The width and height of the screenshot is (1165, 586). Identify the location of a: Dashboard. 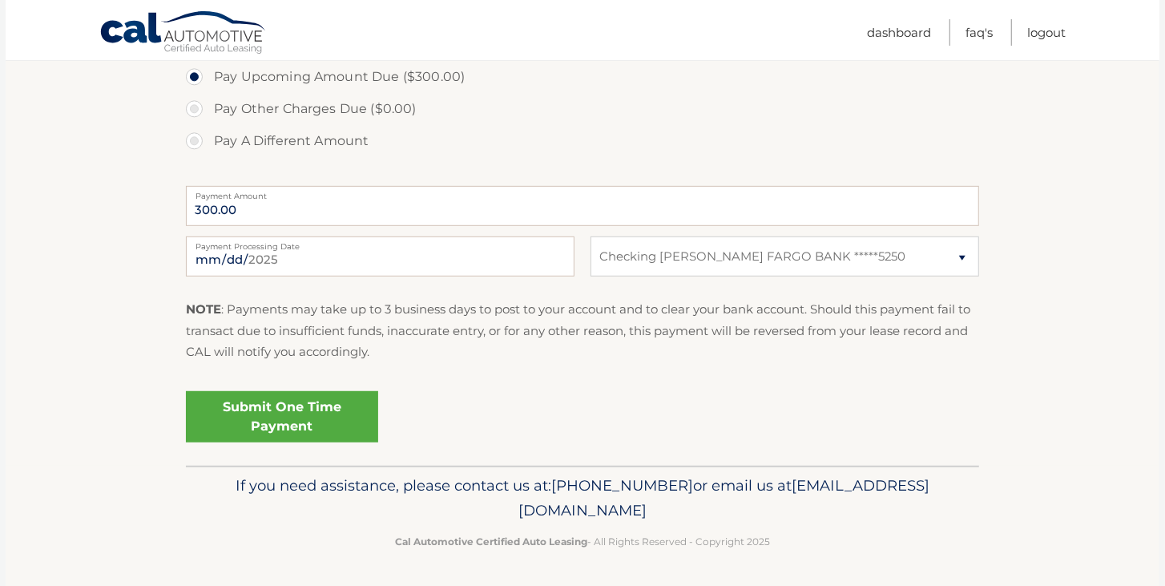
(899, 32).